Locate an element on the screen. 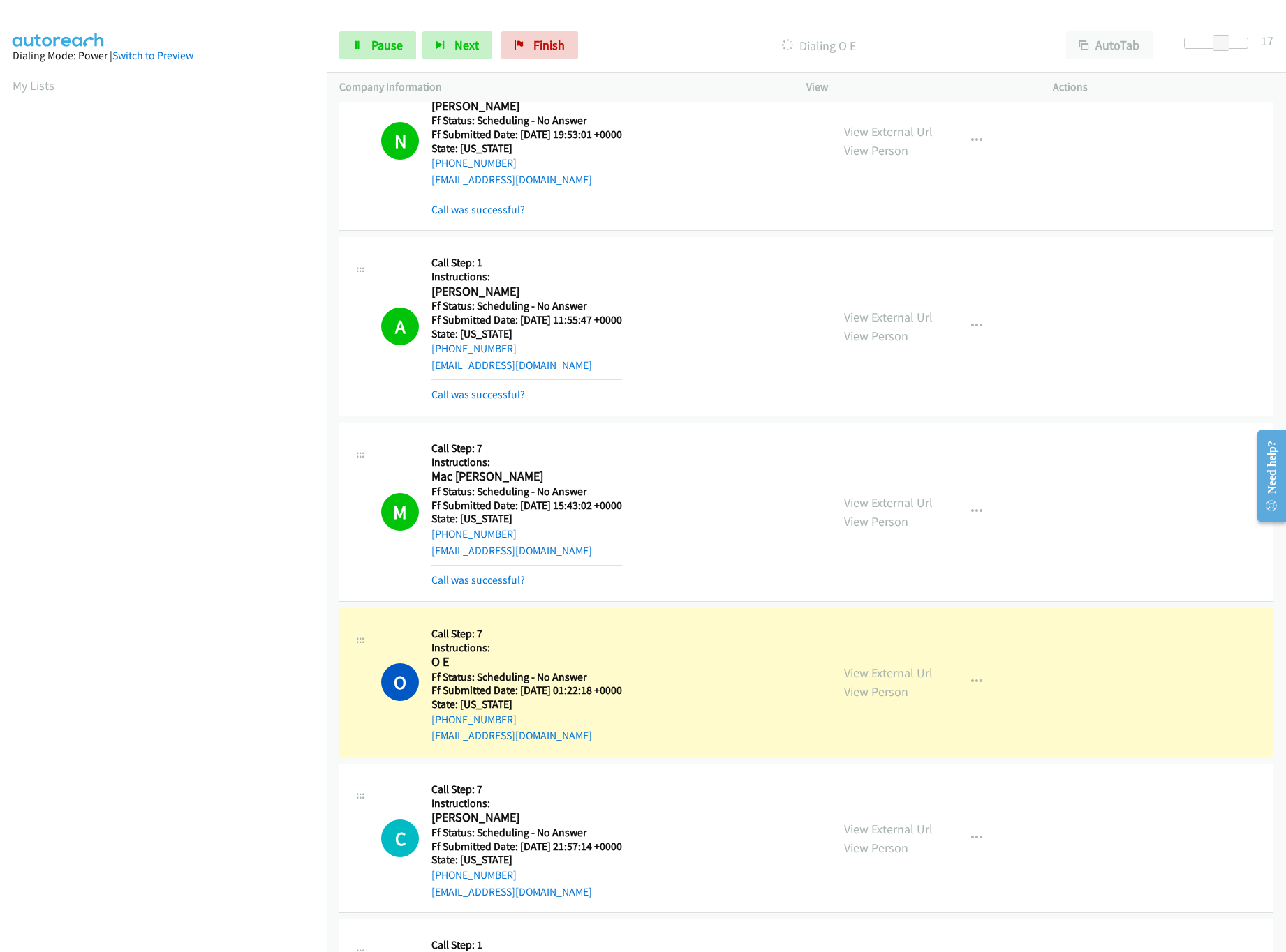 The width and height of the screenshot is (1286, 952). span: Finish is located at coordinates (549, 45).